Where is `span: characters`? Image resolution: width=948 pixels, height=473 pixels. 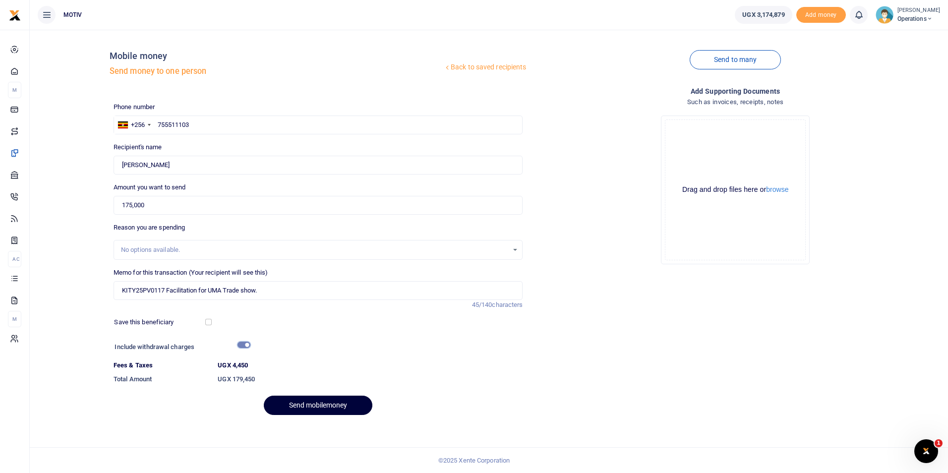 span: characters is located at coordinates (507, 304).